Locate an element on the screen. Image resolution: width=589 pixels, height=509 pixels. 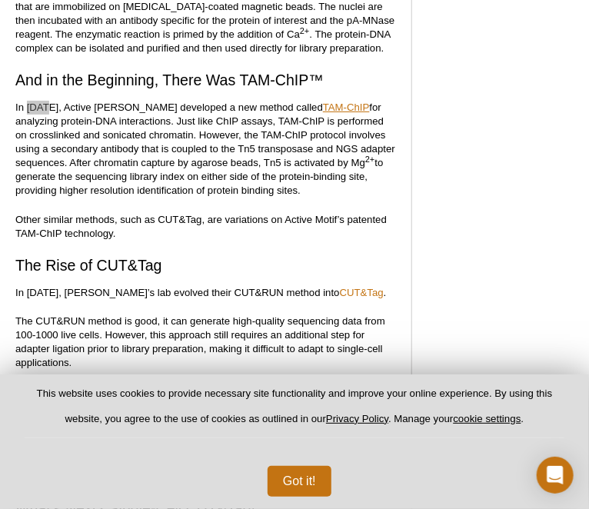
p: This website uses cookies to provide necessary site functionality and improve your online experie... is located at coordinates (294, 412).